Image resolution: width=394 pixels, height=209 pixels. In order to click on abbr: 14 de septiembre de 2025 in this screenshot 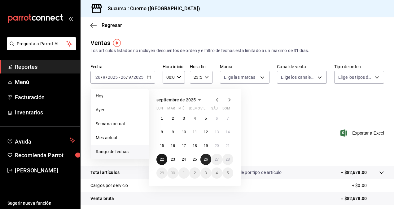, I will do `click(227, 132)`.